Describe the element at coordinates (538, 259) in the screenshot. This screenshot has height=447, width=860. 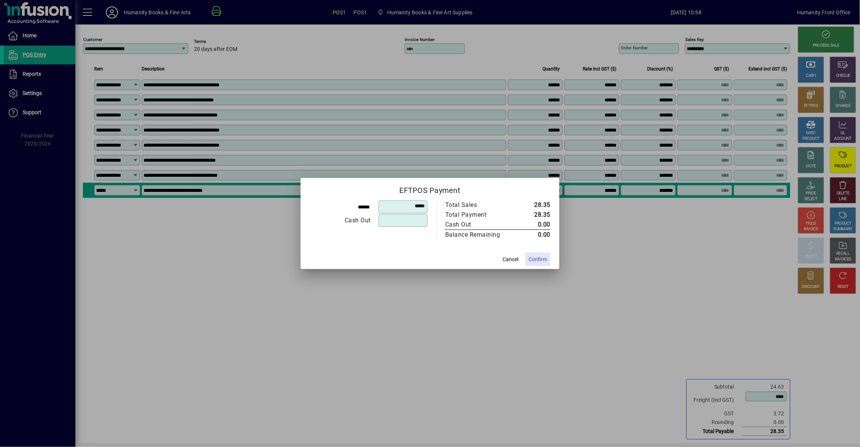
I see `button: Confirm` at that location.